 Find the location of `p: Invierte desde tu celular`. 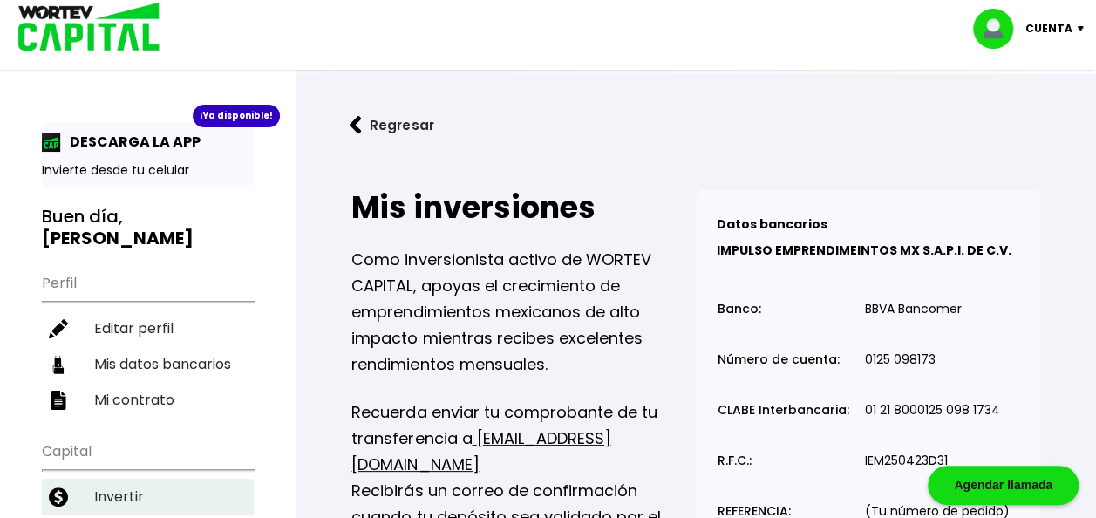

p: Invierte desde tu celular is located at coordinates (147, 170).